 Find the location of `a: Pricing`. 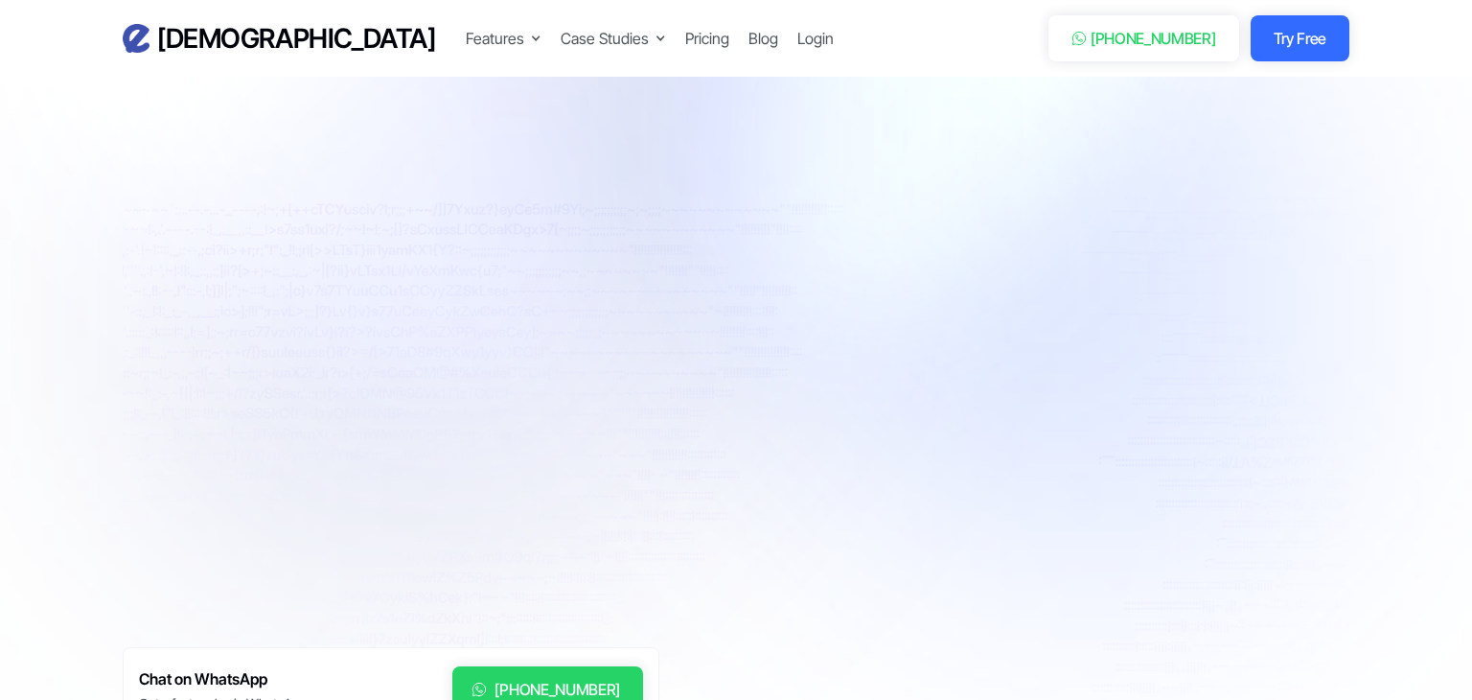

a: Pricing is located at coordinates (707, 38).